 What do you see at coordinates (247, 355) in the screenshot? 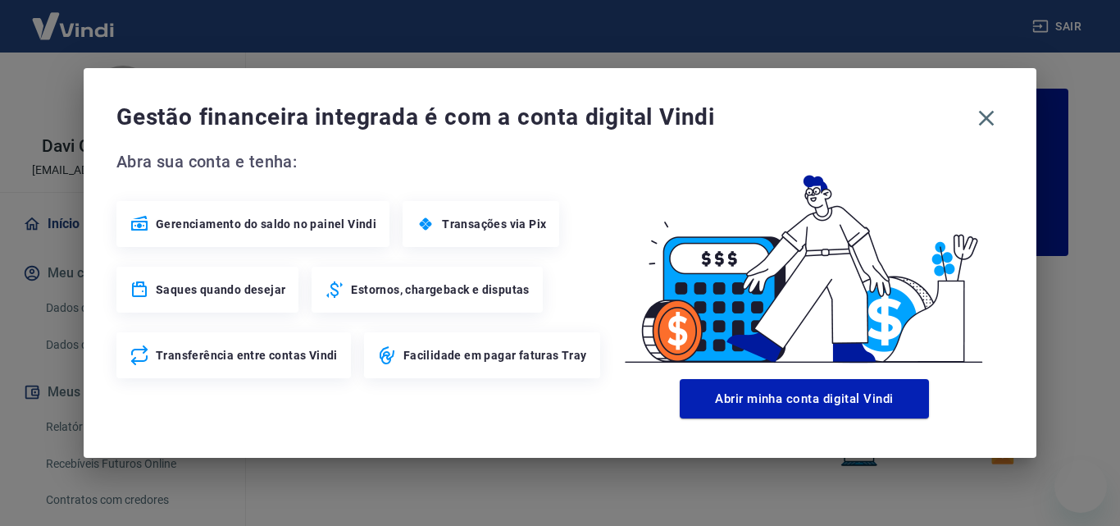
I see `span: Transferência entre contas Vindi` at bounding box center [247, 355].